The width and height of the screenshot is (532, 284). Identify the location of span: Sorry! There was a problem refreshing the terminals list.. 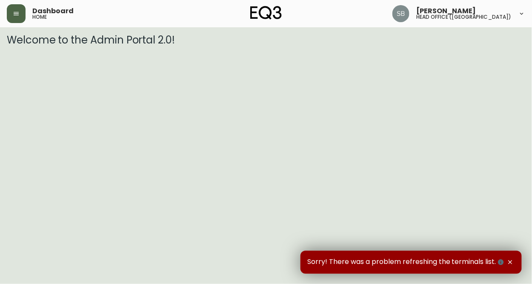
(407, 262).